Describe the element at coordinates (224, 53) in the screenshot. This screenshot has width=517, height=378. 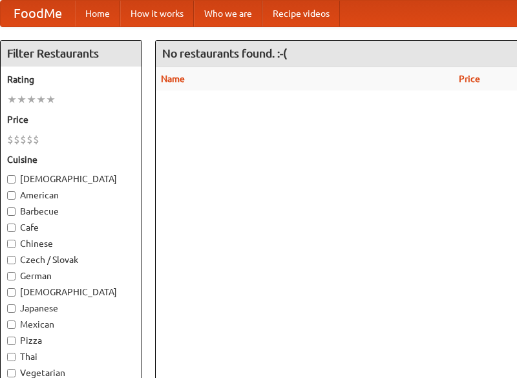
I see `ng-pluralize: No restaurants found. :-(` at that location.